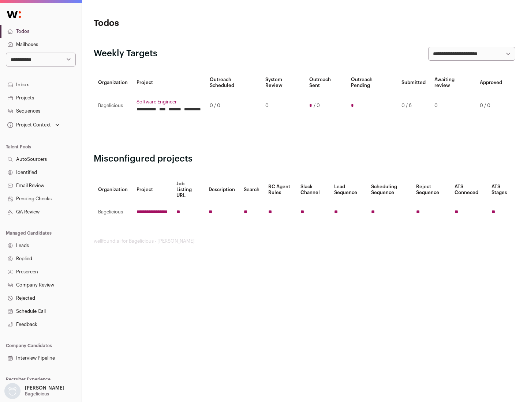 The image size is (527, 402). I want to click on th: RC Agent Rules, so click(279, 190).